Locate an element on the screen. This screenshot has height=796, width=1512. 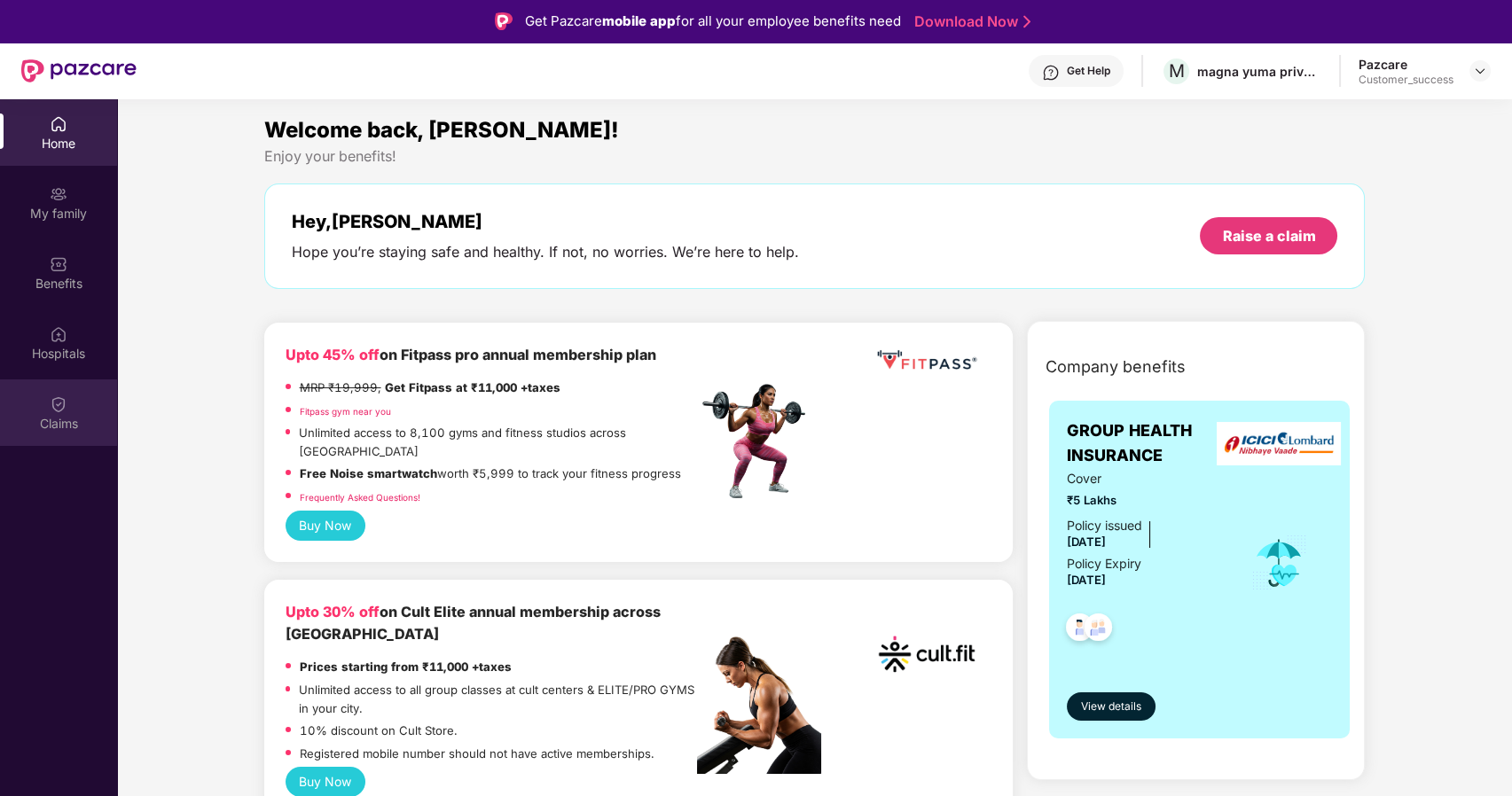
strong: Get Fitpass at ₹11,000 +taxes is located at coordinates (473, 388).